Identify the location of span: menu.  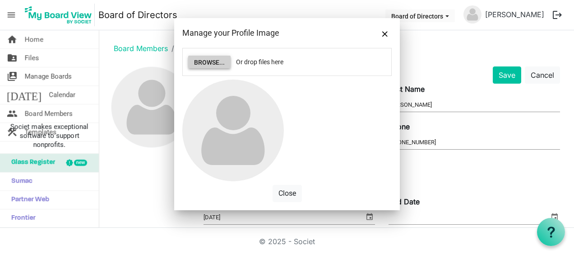
(11, 15).